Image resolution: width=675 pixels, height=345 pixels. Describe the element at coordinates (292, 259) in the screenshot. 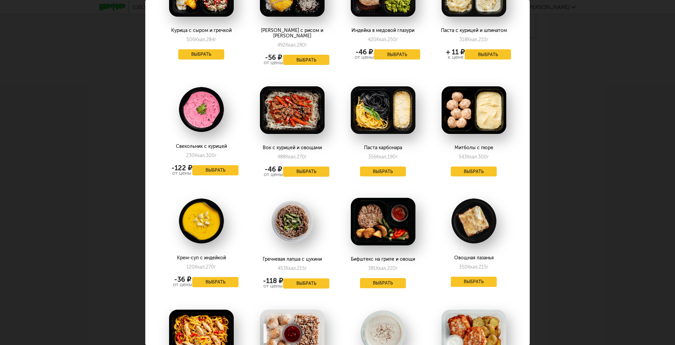

I see `div: Гречневая лапша с цукини` at that location.